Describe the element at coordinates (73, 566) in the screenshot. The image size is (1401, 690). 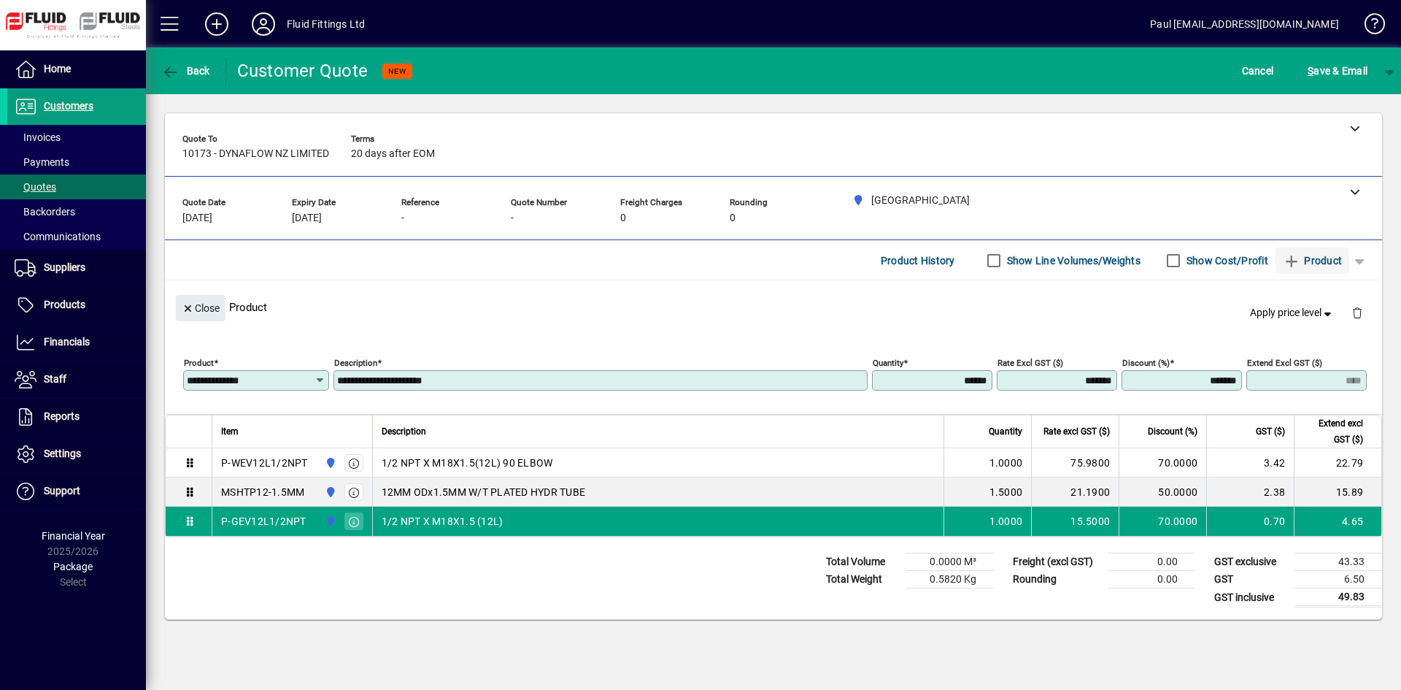
I see `span: Package` at that location.